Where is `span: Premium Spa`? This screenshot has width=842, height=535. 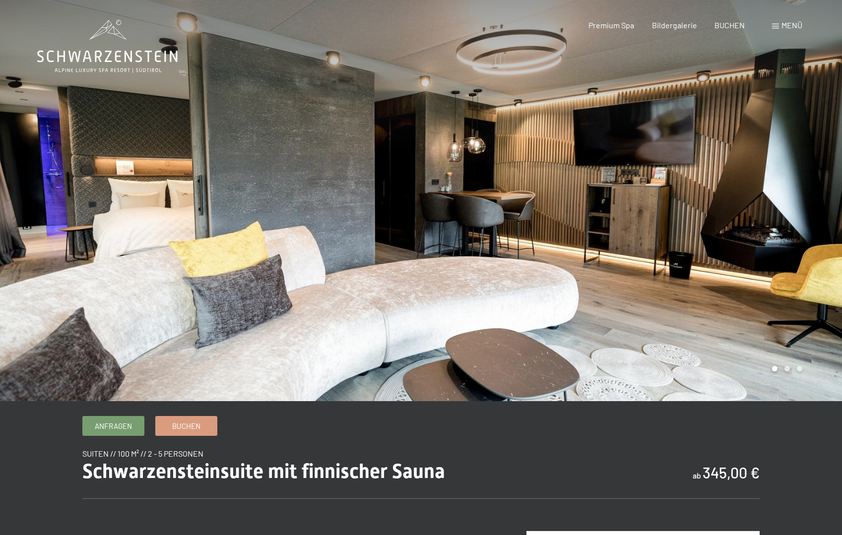
span: Premium Spa is located at coordinates (611, 25).